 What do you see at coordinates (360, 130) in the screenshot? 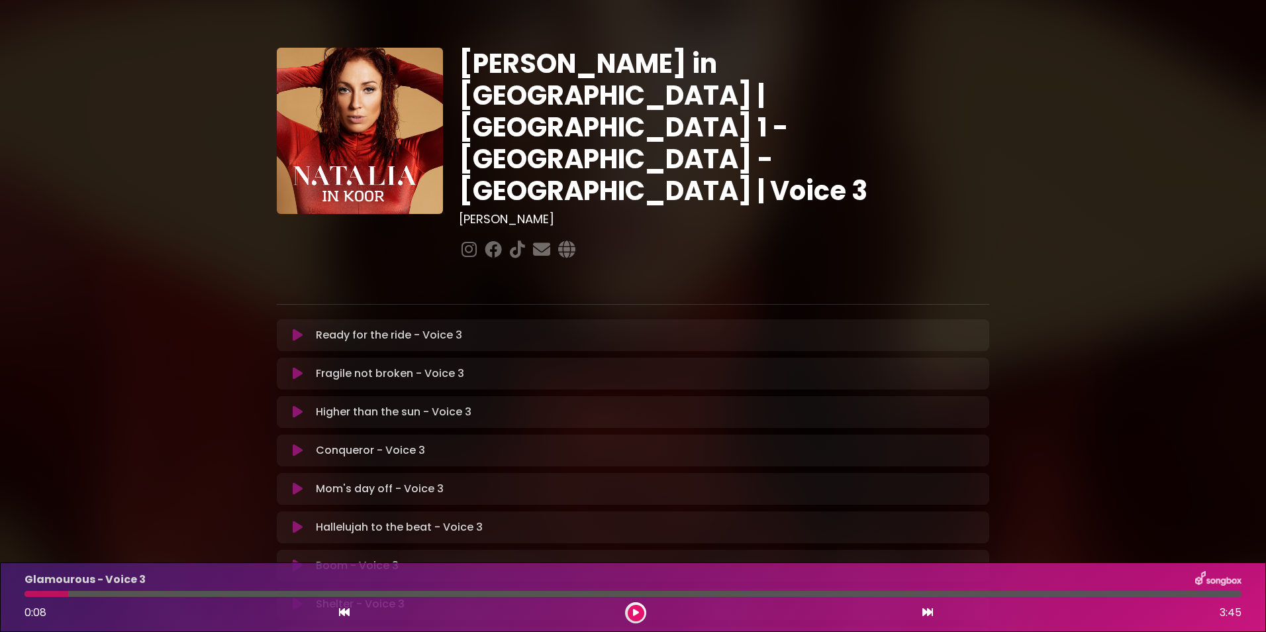
I see `img: YTVS25JmS9CLUqXqkEhs` at bounding box center [360, 130].